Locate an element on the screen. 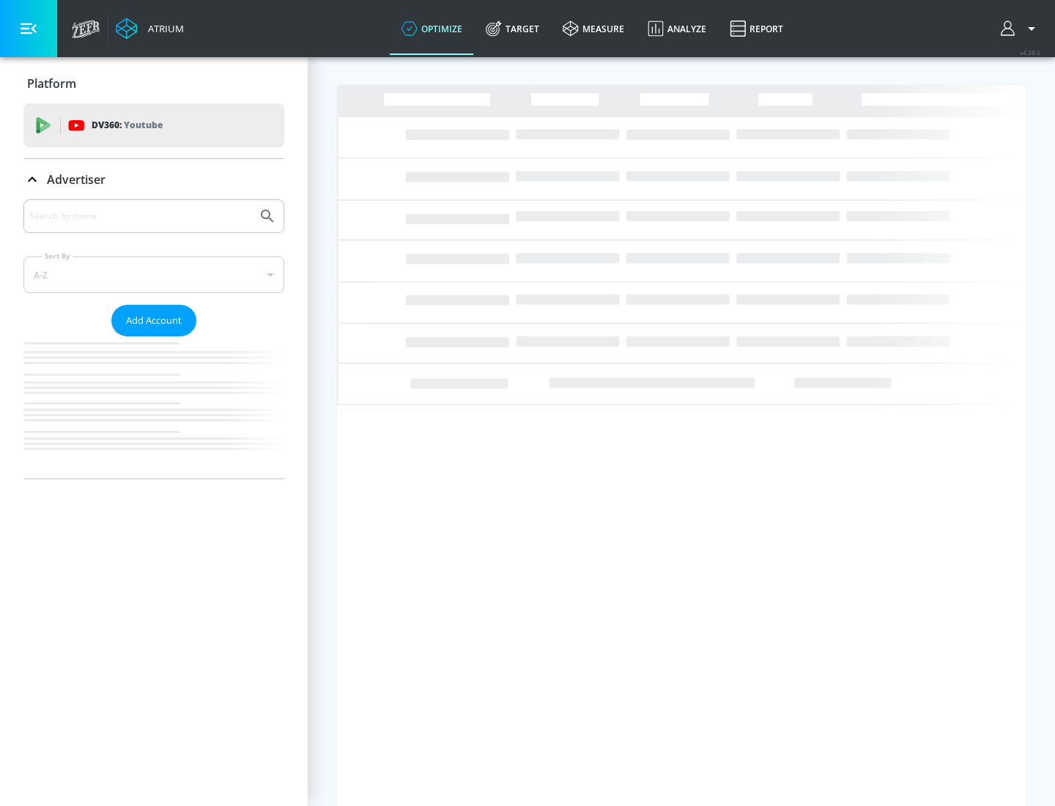 The height and width of the screenshot is (806, 1055). a: optimize is located at coordinates (431, 29).